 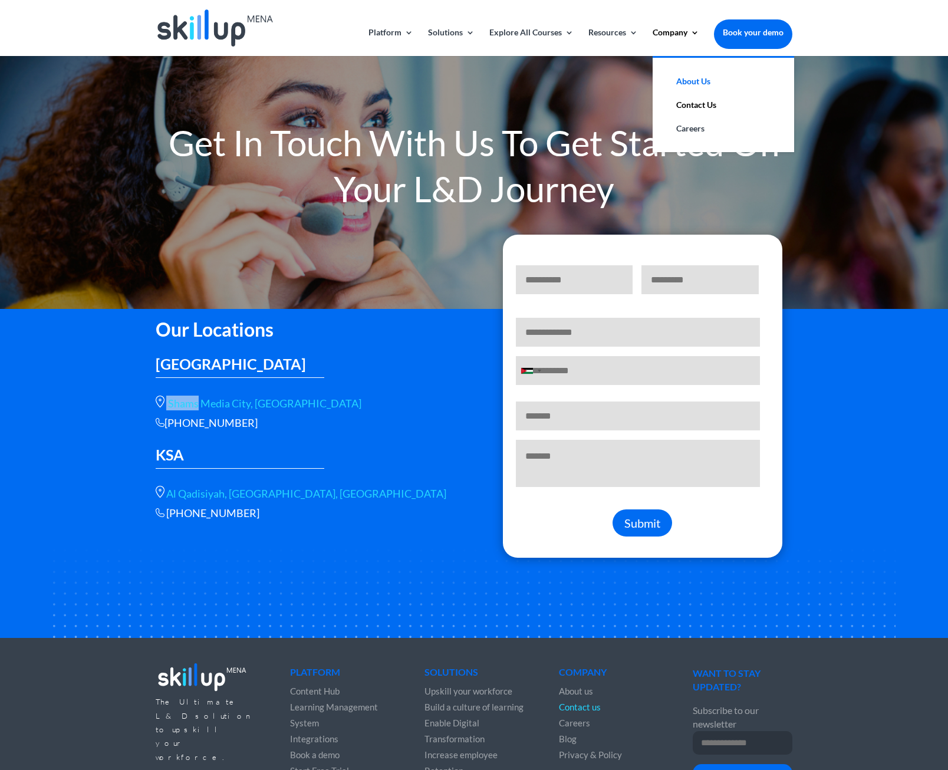 I want to click on img: footer_logo, so click(x=202, y=676).